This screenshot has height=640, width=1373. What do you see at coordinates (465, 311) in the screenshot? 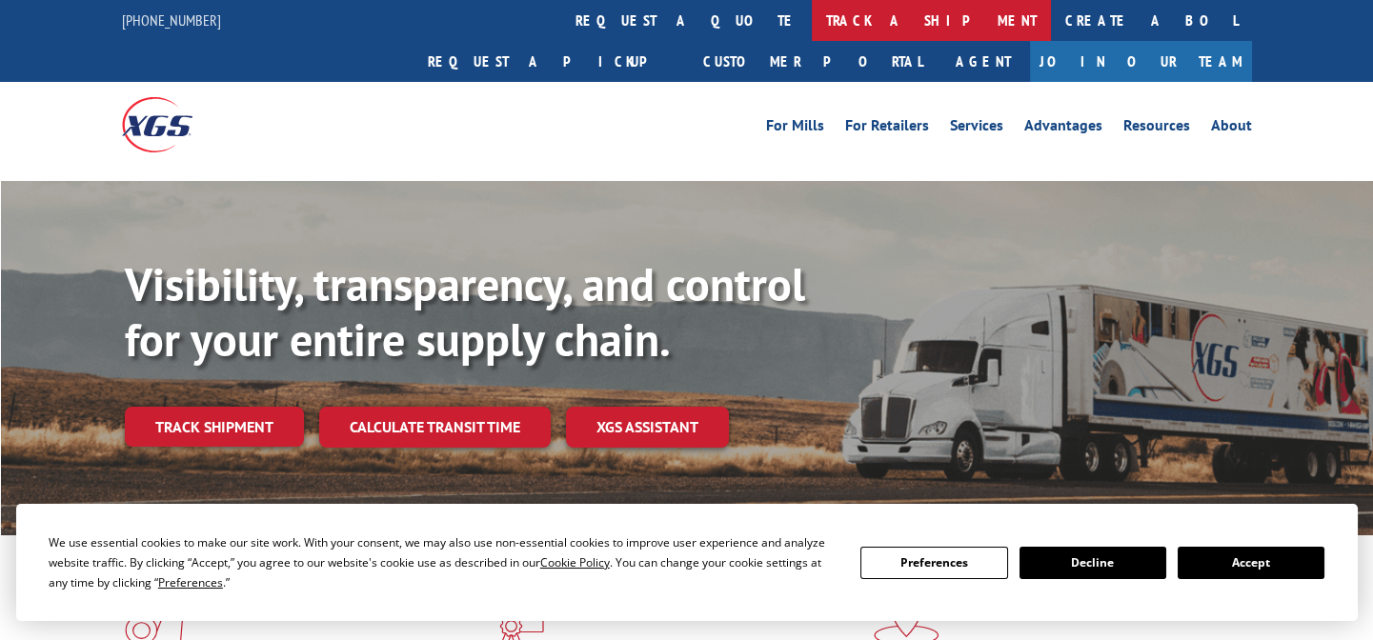
I see `b: Visibility, transparency, and control for your entire supply chain.` at bounding box center [465, 311].